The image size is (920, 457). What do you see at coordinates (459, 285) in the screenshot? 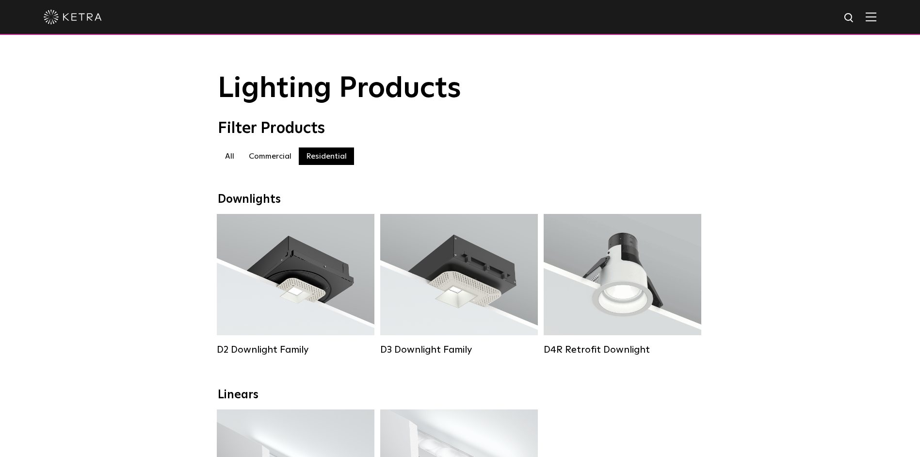
I see `a: D3 Downlight Family Lumen Output:700 / 900 / 1100Colors:White / Black / Silver / Bronze / Paintab...` at bounding box center [459, 285].